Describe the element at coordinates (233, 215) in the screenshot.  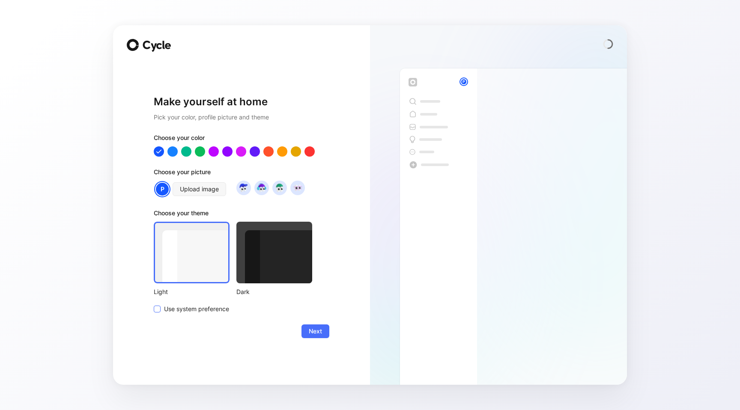
I see `div: Choose your theme` at that location.